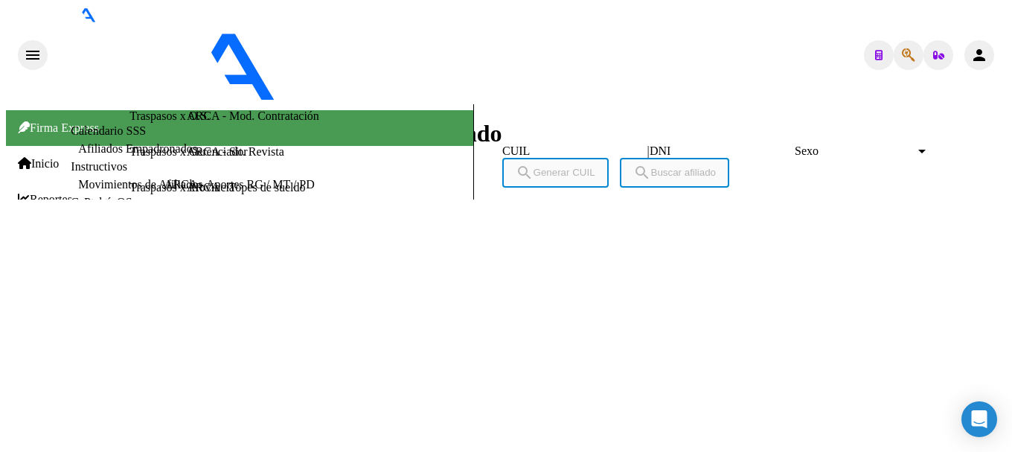 The height and width of the screenshot is (452, 1012). Describe the element at coordinates (224, 62) in the screenshot. I see `img: Logo SAAS` at that location.